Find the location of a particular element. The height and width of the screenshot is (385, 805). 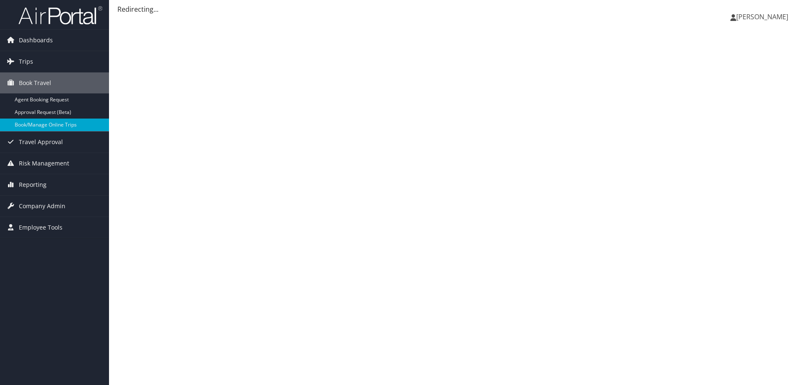

span: Employee Tools is located at coordinates (41, 228).